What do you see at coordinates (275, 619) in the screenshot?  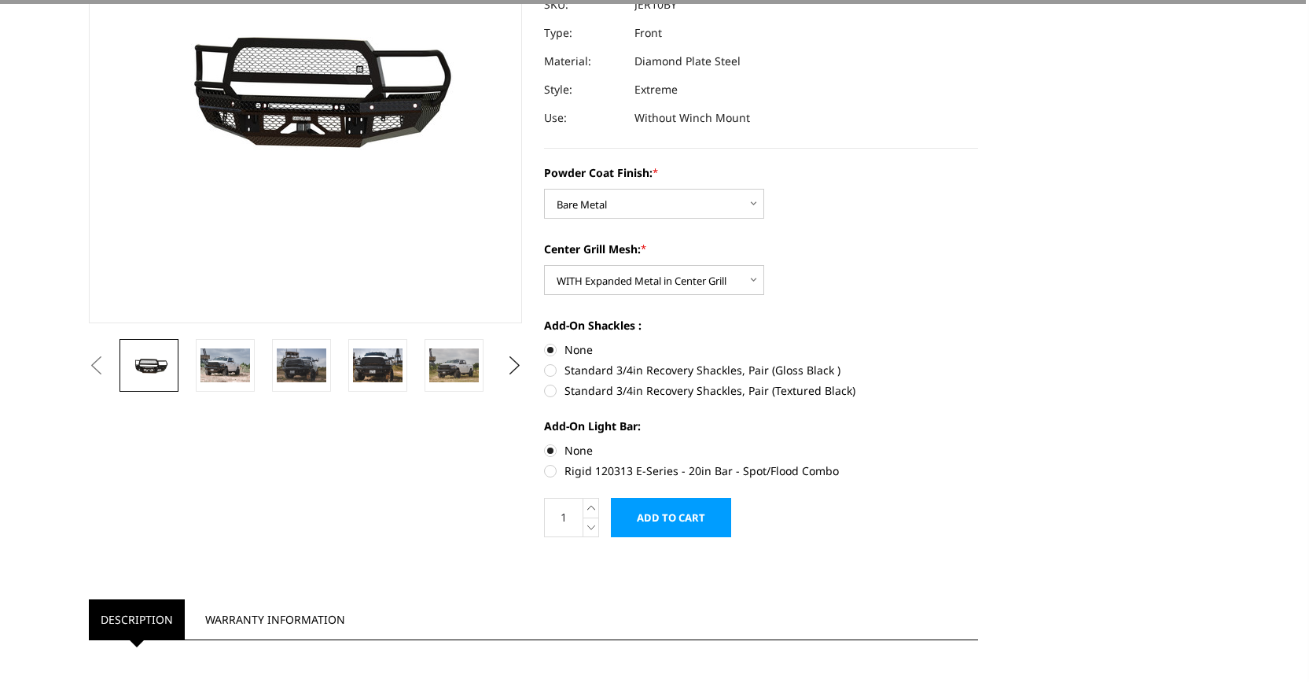 I see `a: Warranty Information` at bounding box center [275, 619].